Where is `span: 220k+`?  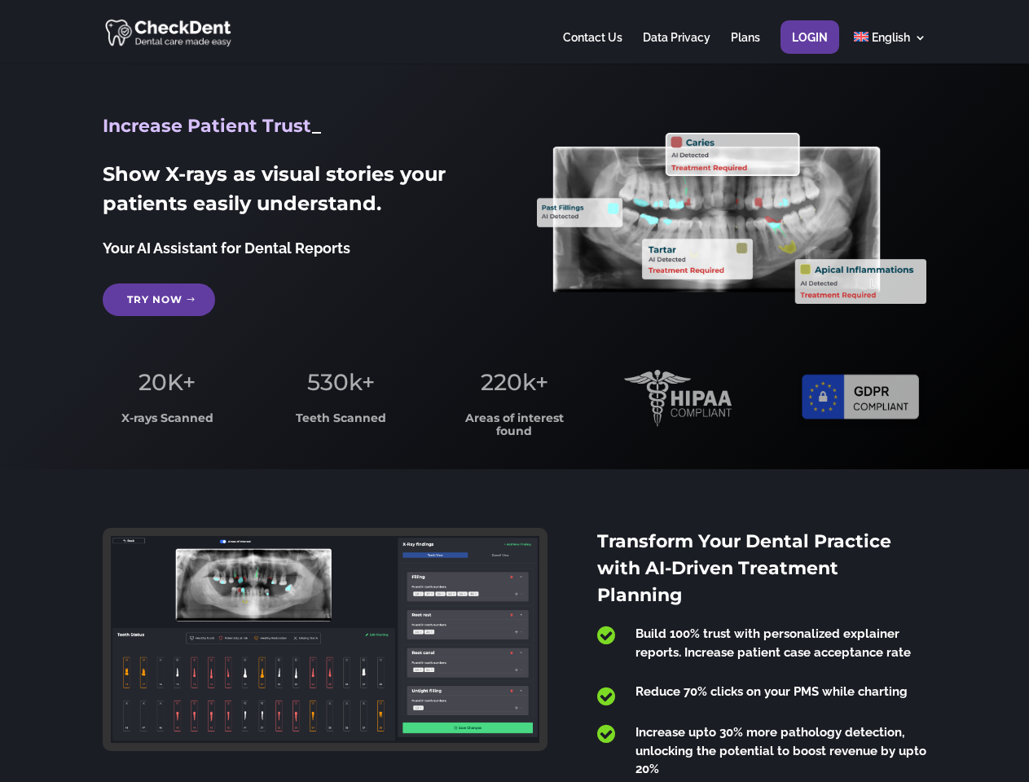
span: 220k+ is located at coordinates (514, 382).